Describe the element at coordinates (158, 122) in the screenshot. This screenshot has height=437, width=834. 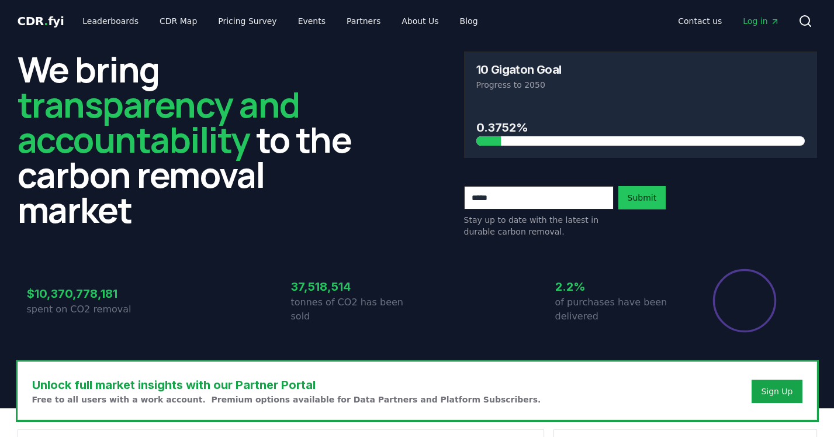
I see `span: transparency and accountability` at that location.